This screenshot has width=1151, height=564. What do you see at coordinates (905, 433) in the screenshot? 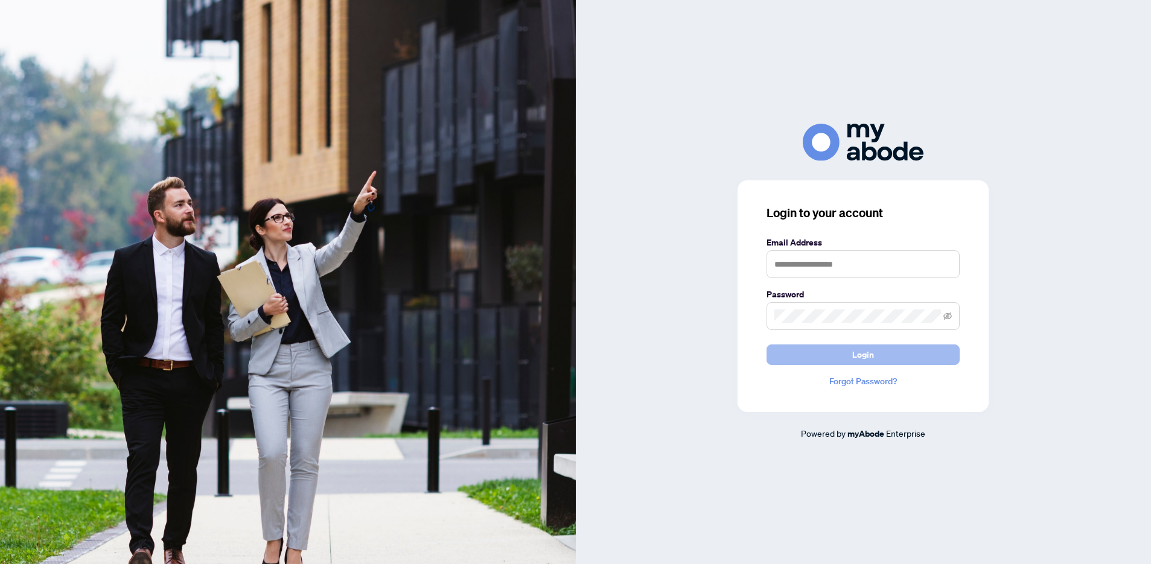
I see `span: Enterprise` at bounding box center [905, 433].